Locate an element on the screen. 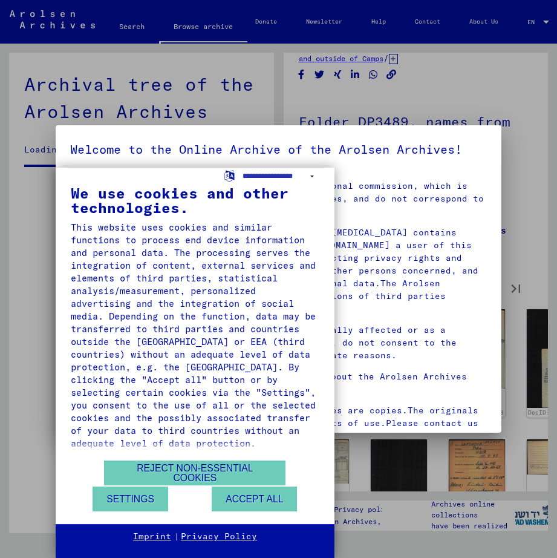  a: Imprint is located at coordinates (152, 537).